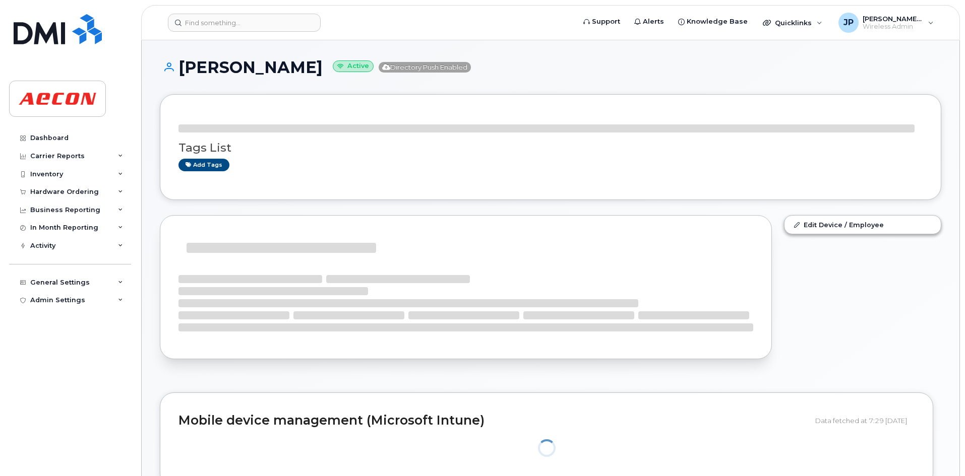 The height and width of the screenshot is (476, 965). I want to click on a: Add tags, so click(204, 165).